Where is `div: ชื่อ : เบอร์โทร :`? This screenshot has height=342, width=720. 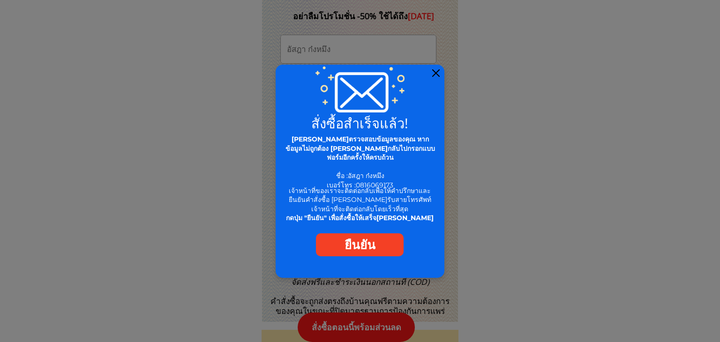
div: ชื่อ : เบอร์โทร : is located at coordinates (360, 163).